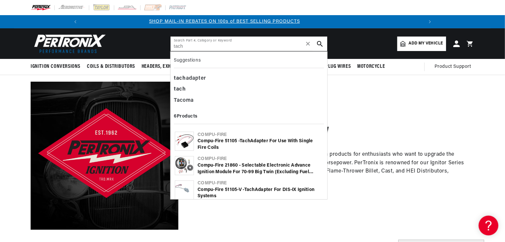 This screenshot has height=242, width=505. What do you see at coordinates (225, 22) in the screenshot?
I see `div: 2 of 3` at bounding box center [225, 22].